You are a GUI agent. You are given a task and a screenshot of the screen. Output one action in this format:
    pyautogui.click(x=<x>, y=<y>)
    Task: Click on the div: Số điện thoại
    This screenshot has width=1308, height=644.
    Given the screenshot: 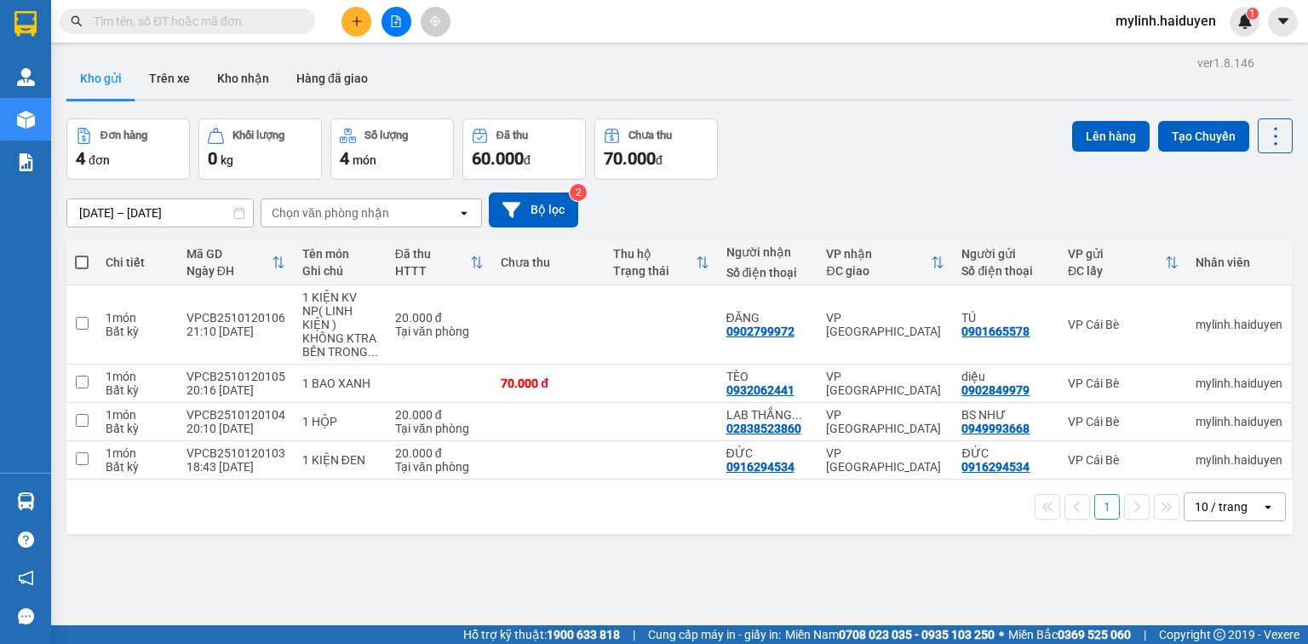 What is the action you would take?
    pyautogui.click(x=768, y=273)
    